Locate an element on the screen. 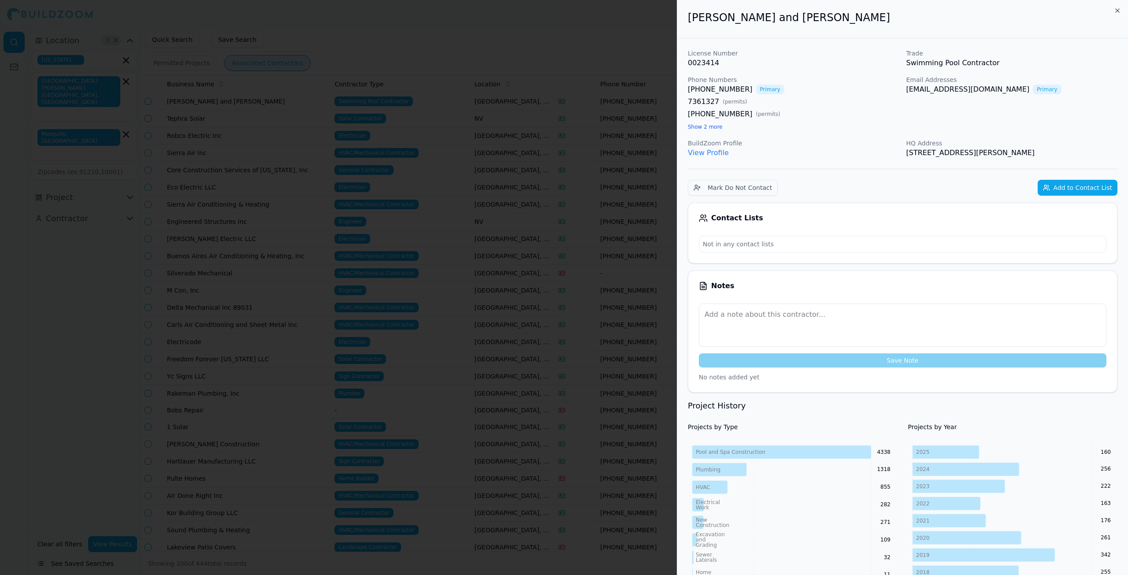  tspan: 2022 is located at coordinates (922, 503).